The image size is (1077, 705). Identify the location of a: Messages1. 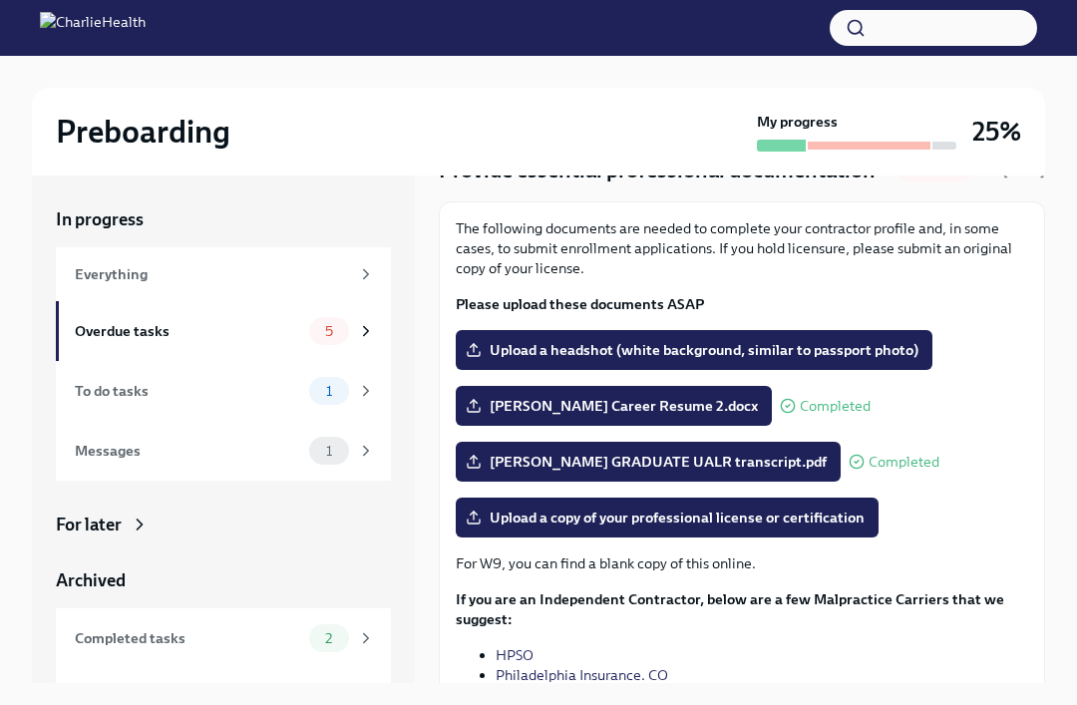
(223, 451).